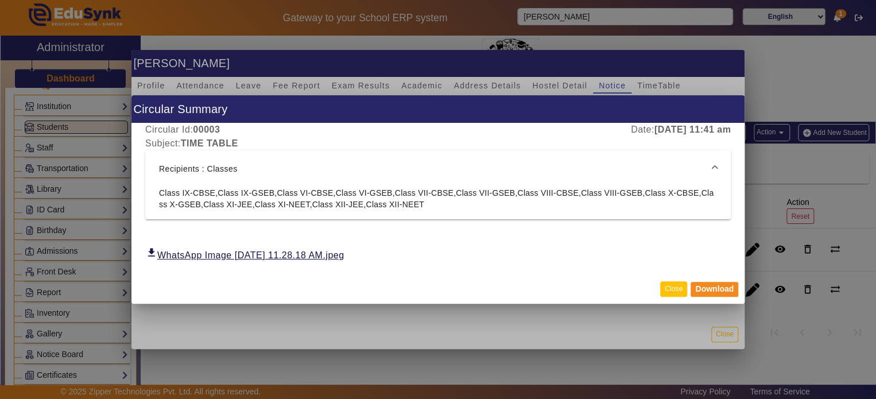 Image resolution: width=876 pixels, height=399 pixels. I want to click on p: Date:, so click(680, 130).